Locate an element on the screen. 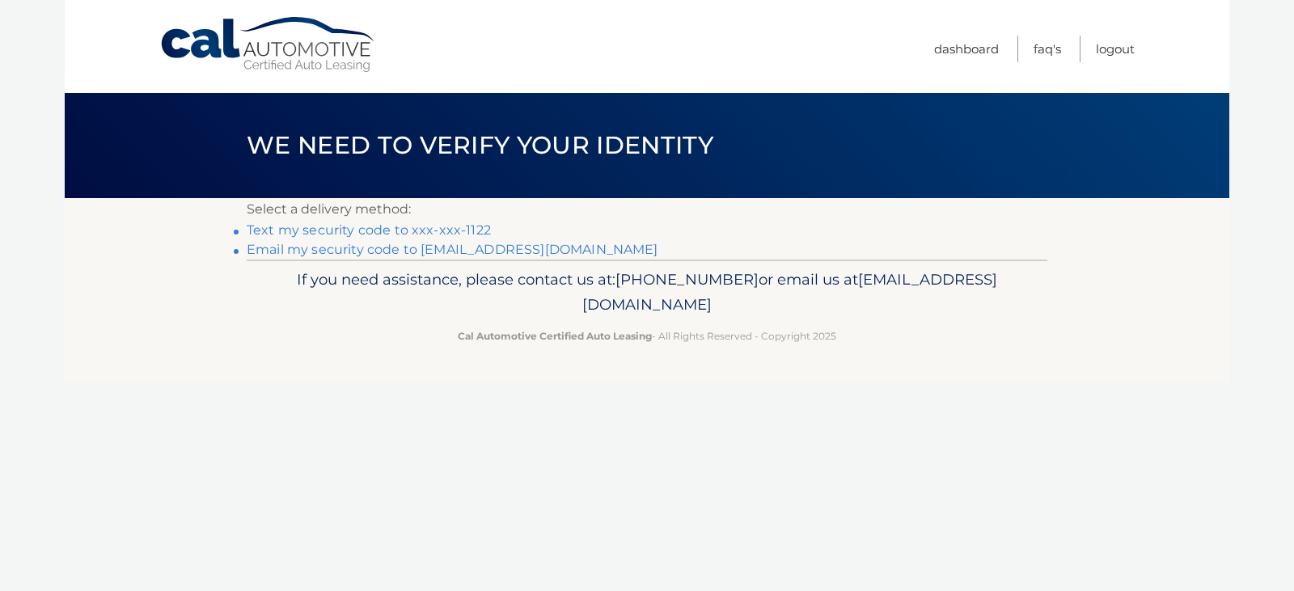  a: Cal Automotive is located at coordinates (268, 44).